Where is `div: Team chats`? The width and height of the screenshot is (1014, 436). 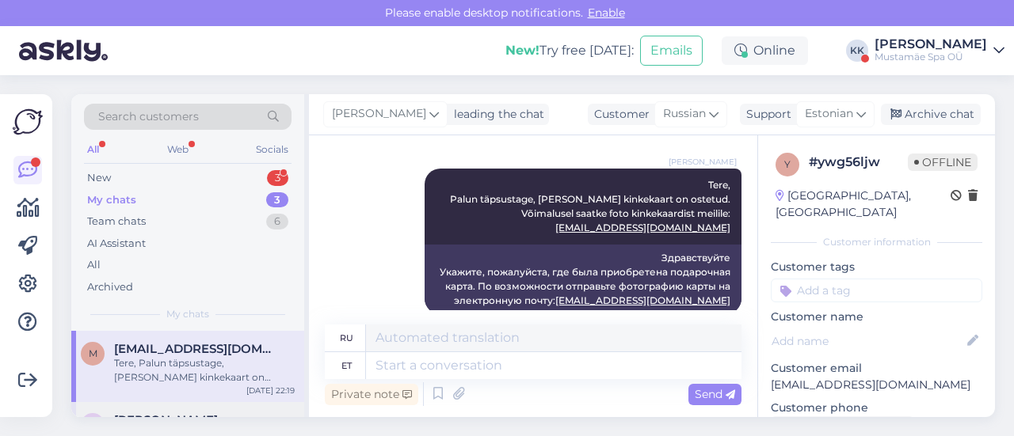
div: Team chats is located at coordinates (116, 222).